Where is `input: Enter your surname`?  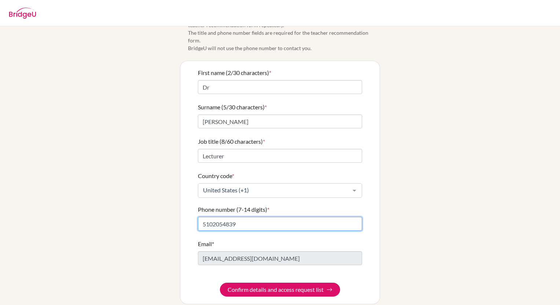
input: Enter your surname is located at coordinates (280, 122).